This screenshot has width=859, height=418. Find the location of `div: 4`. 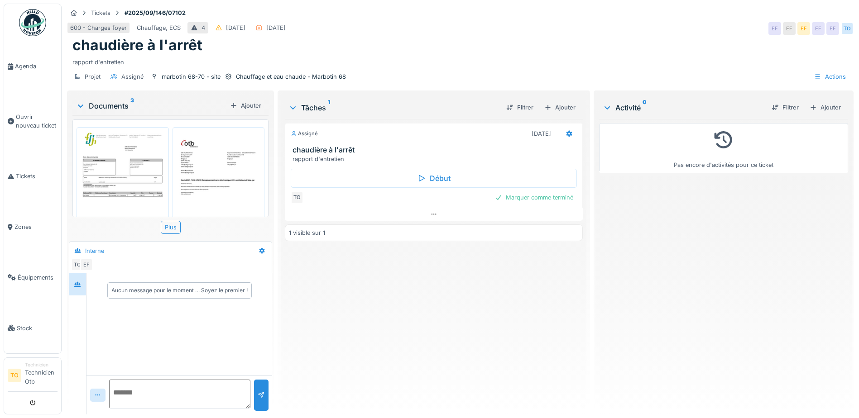

div: 4 is located at coordinates (203, 28).